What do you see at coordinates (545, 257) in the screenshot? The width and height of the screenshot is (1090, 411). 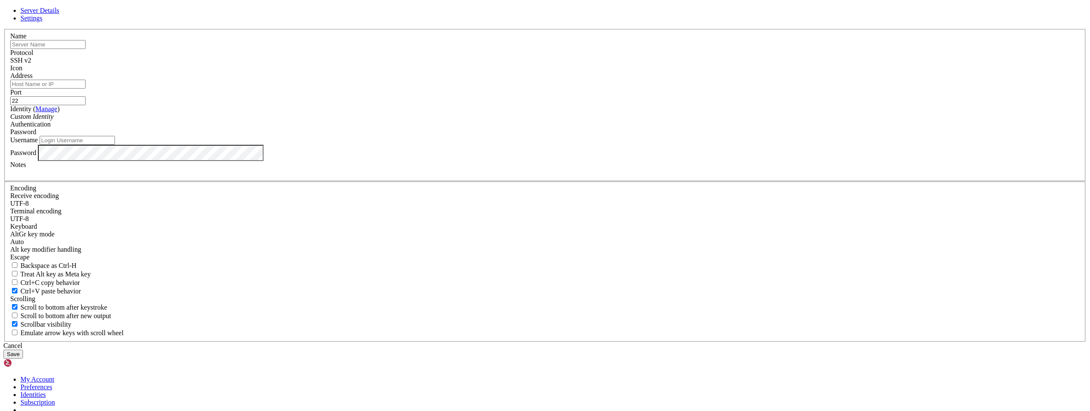 I see `div: Escape` at bounding box center [545, 257].